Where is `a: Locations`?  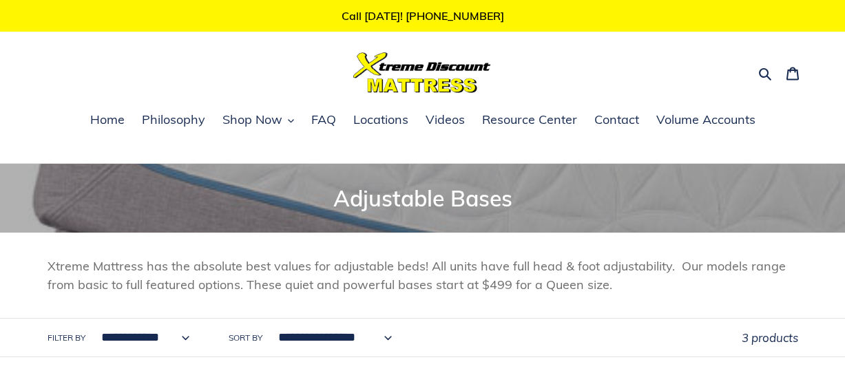 a: Locations is located at coordinates (381, 121).